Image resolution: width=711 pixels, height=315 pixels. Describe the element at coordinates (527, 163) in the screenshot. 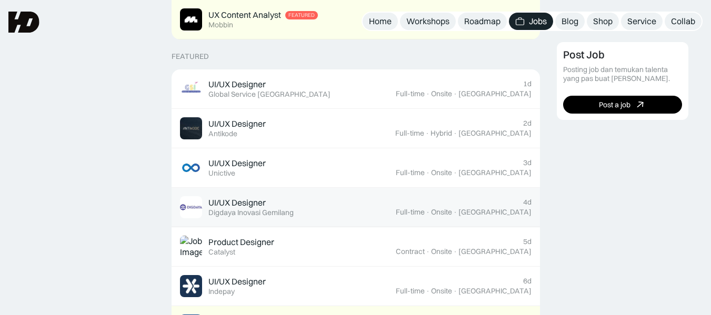

I see `div: 3d` at that location.